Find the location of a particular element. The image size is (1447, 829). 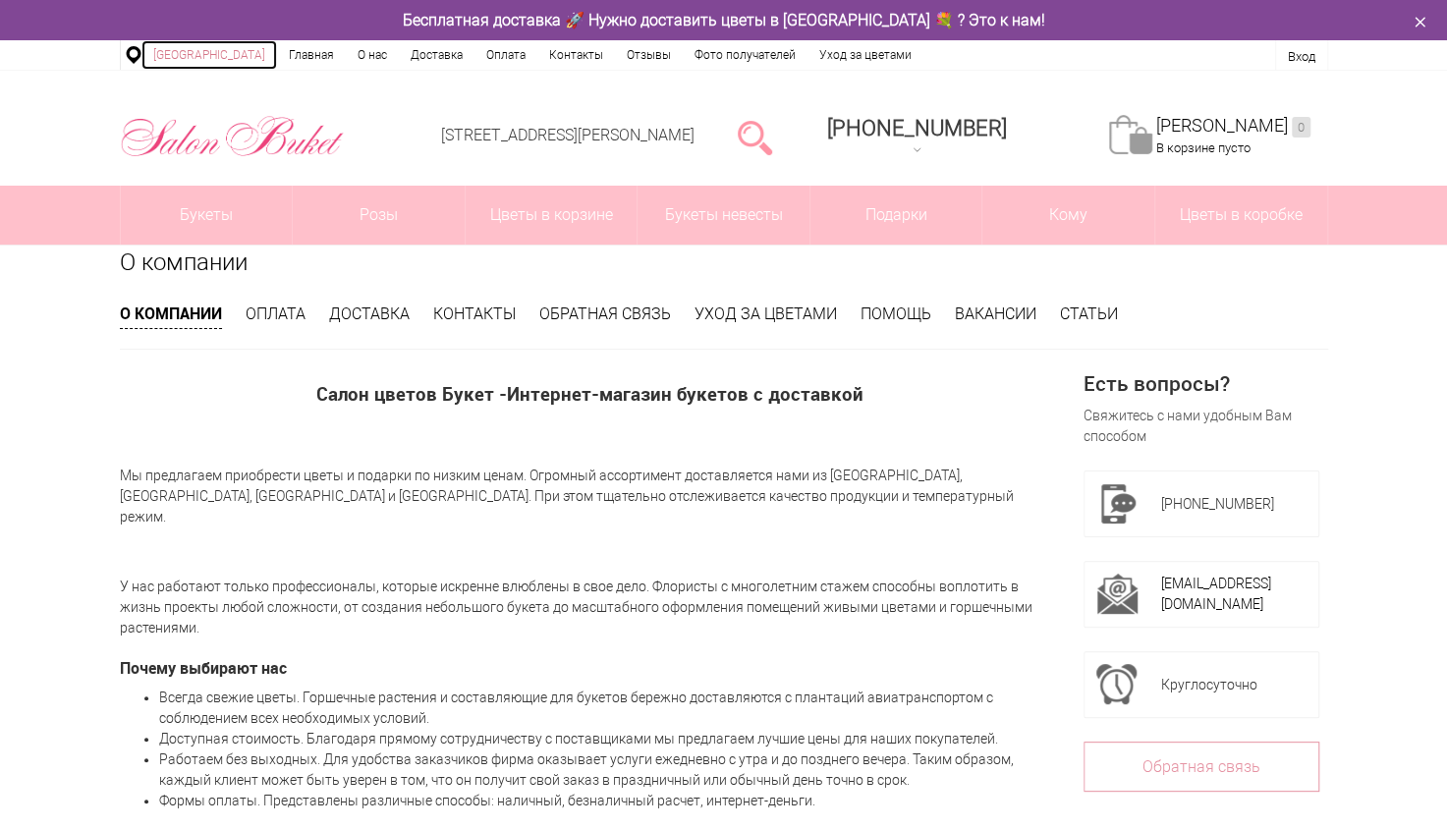

a: Вход is located at coordinates (1301, 56).